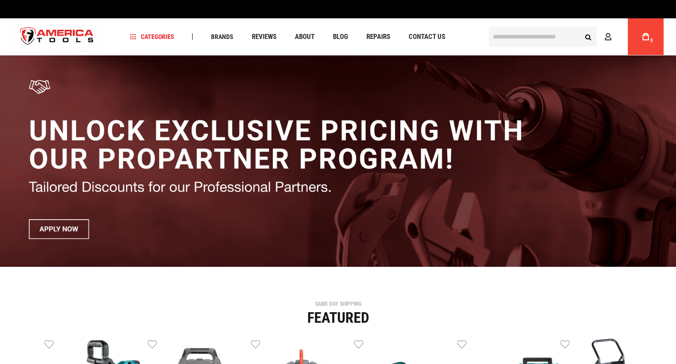 The width and height of the screenshot is (676, 364). Describe the element at coordinates (340, 37) in the screenshot. I see `span: Blog` at that location.